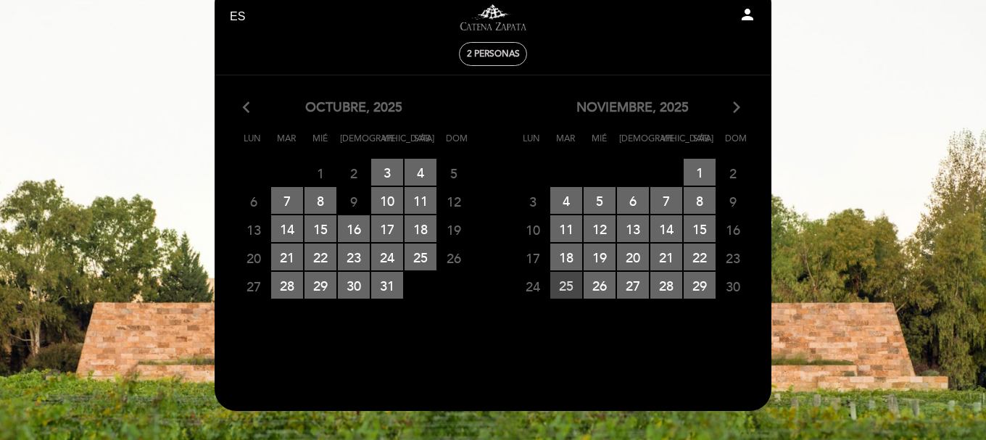 Image resolution: width=986 pixels, height=440 pixels. Describe the element at coordinates (736, 108) in the screenshot. I see `i: arrow_forward_ios` at that location.